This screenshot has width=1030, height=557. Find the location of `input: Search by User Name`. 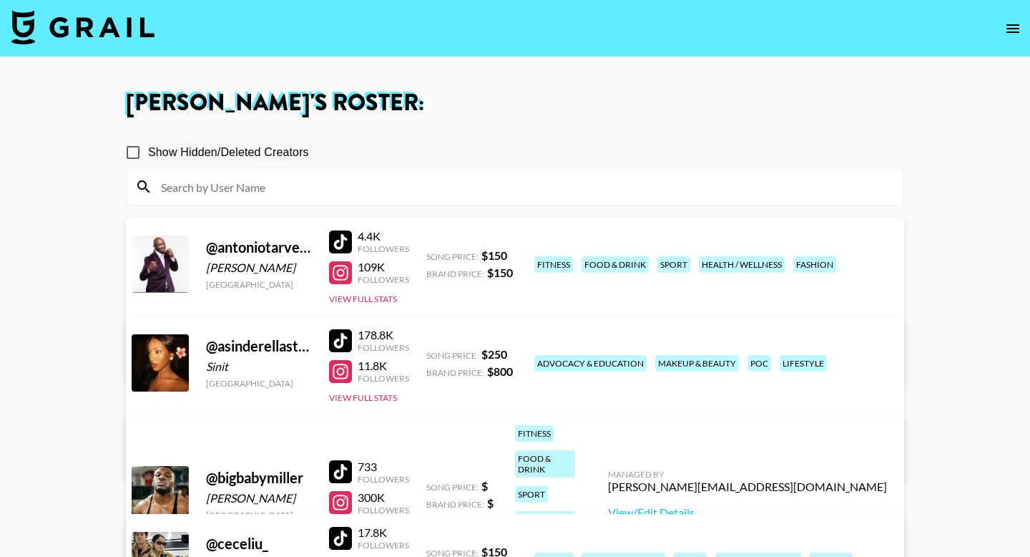

input: Search by User Name is located at coordinates (524, 187).